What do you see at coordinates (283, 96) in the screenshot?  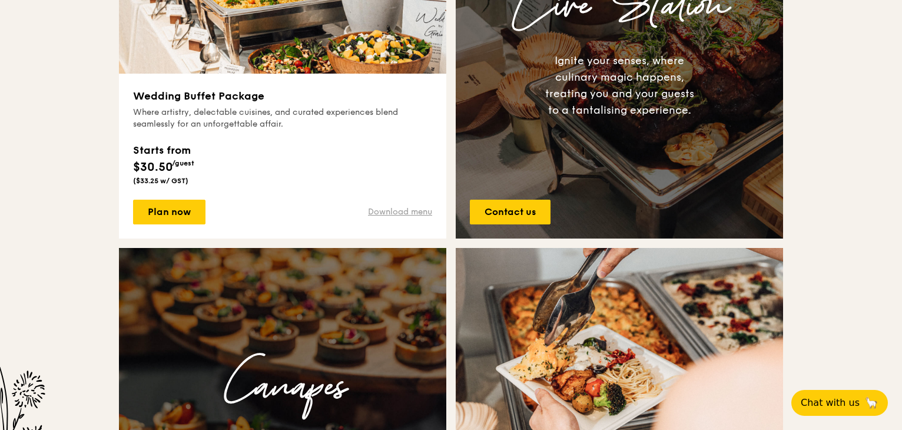 I see `h3: Wedding Buffet Package` at bounding box center [283, 96].